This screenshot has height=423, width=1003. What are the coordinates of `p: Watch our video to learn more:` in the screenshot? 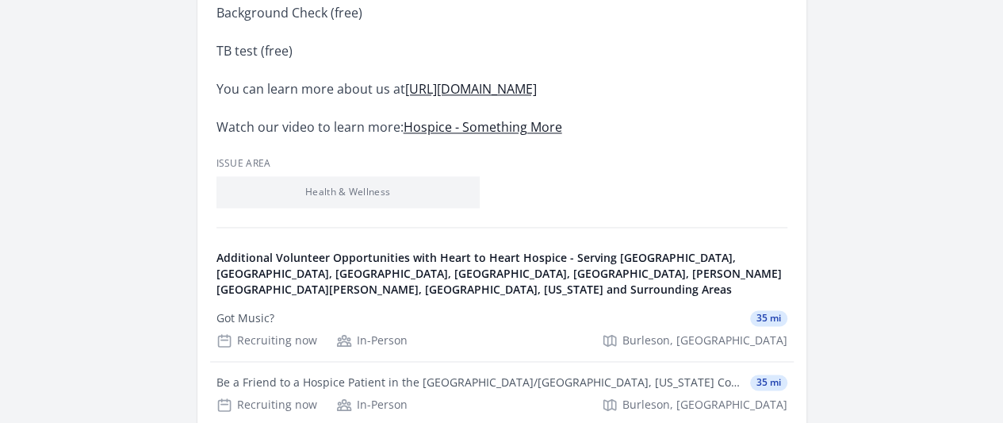 It's located at (448, 127).